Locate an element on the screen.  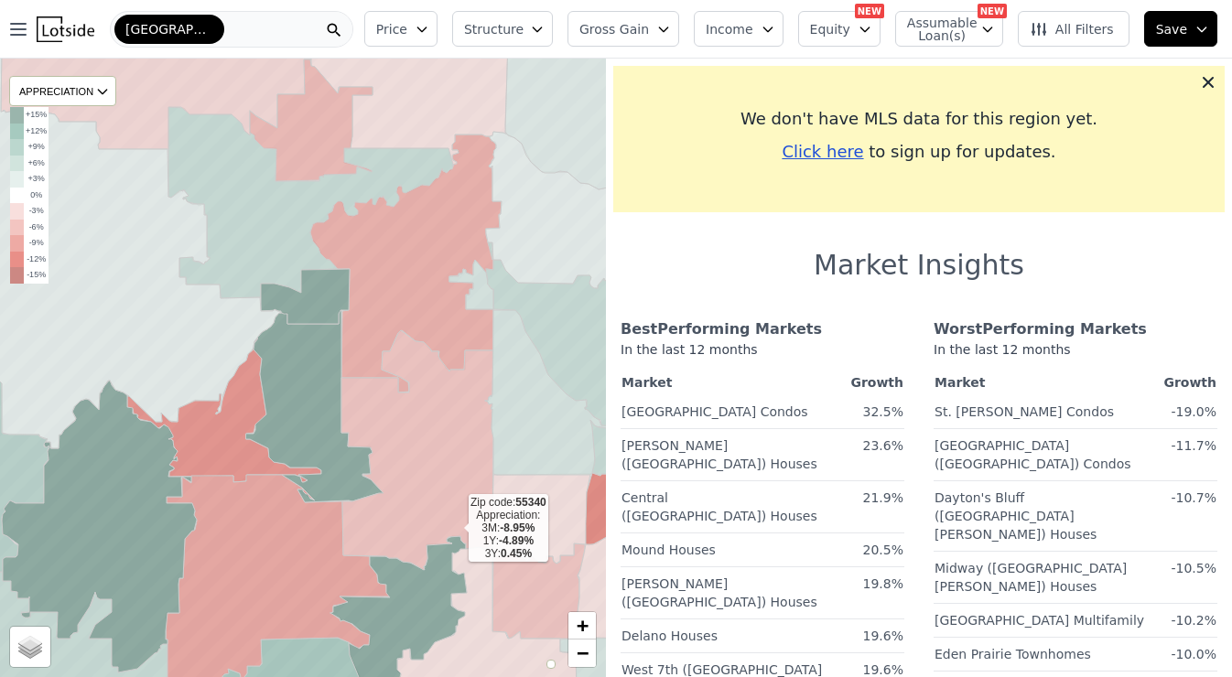
span: Gross Gain is located at coordinates (614, 29).